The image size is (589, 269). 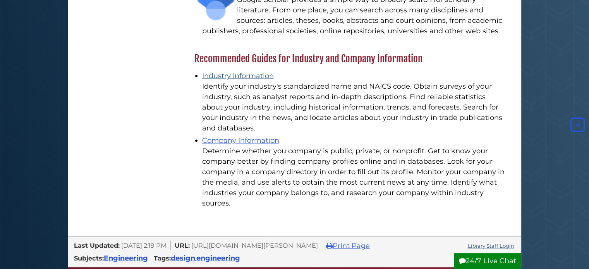 I want to click on h2: Recommended Guides for Industry and Company Information, so click(x=349, y=59).